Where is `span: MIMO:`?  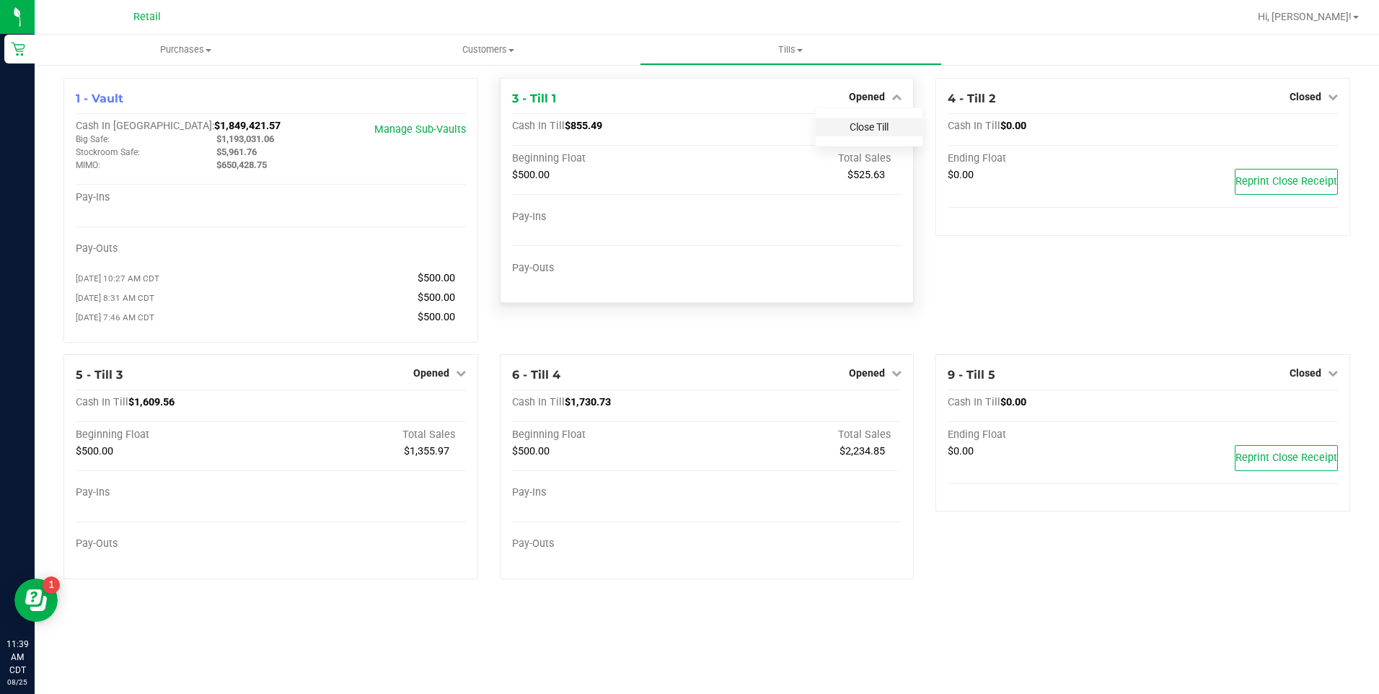 span: MIMO: is located at coordinates (88, 165).